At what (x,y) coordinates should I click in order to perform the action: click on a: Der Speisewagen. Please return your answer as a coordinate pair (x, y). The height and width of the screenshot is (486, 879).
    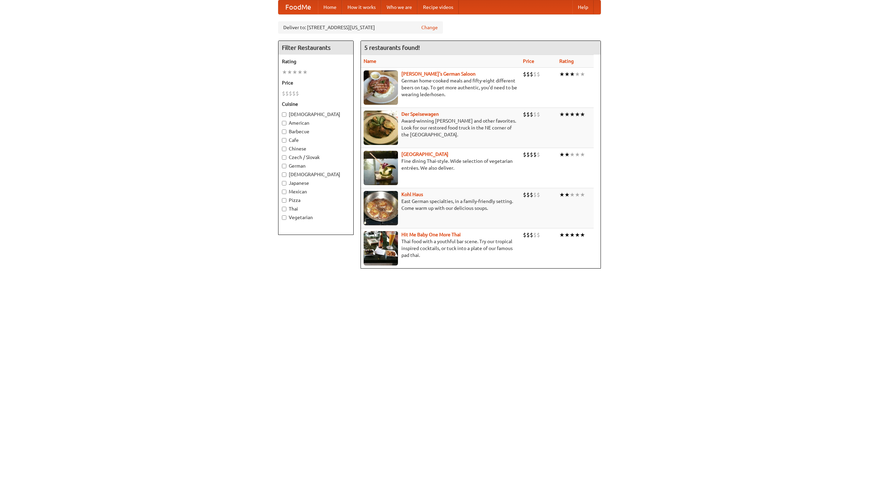
    Looking at the image, I should click on (420, 114).